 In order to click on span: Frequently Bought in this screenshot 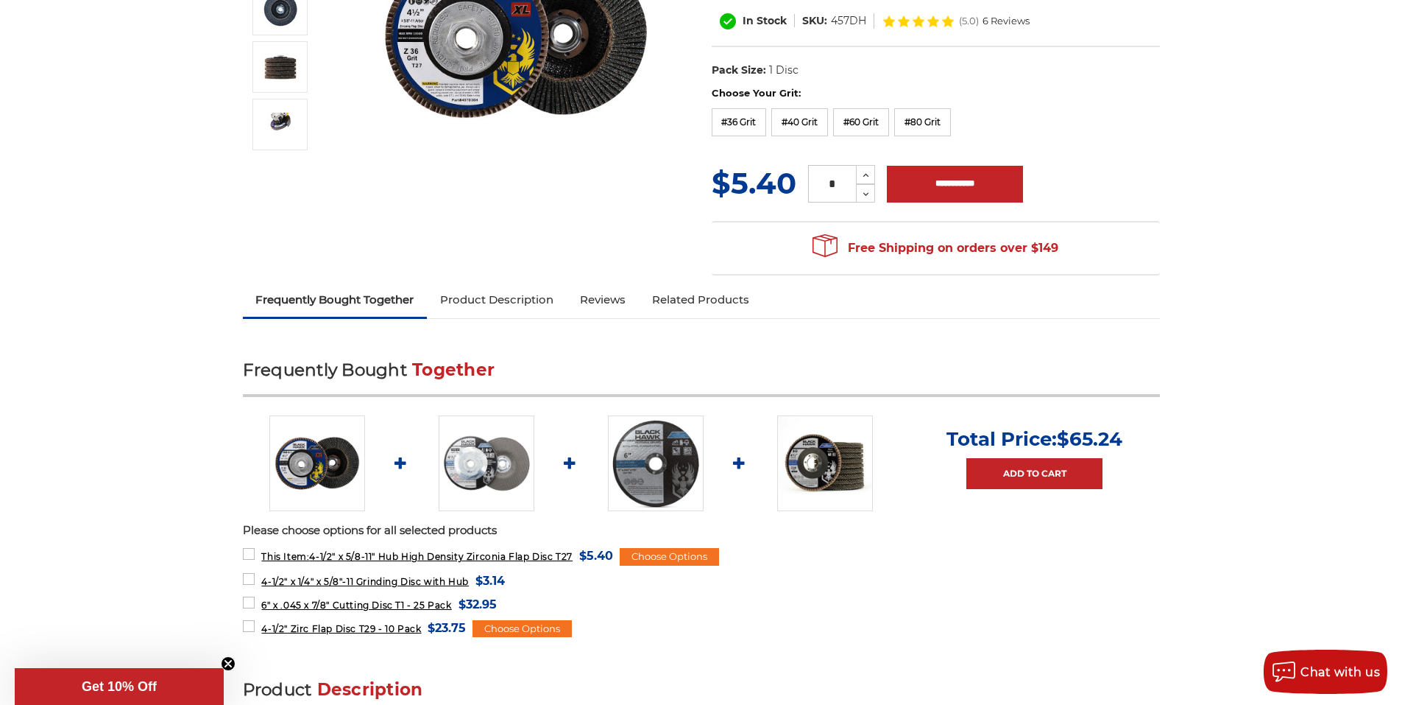, I will do `click(325, 370)`.